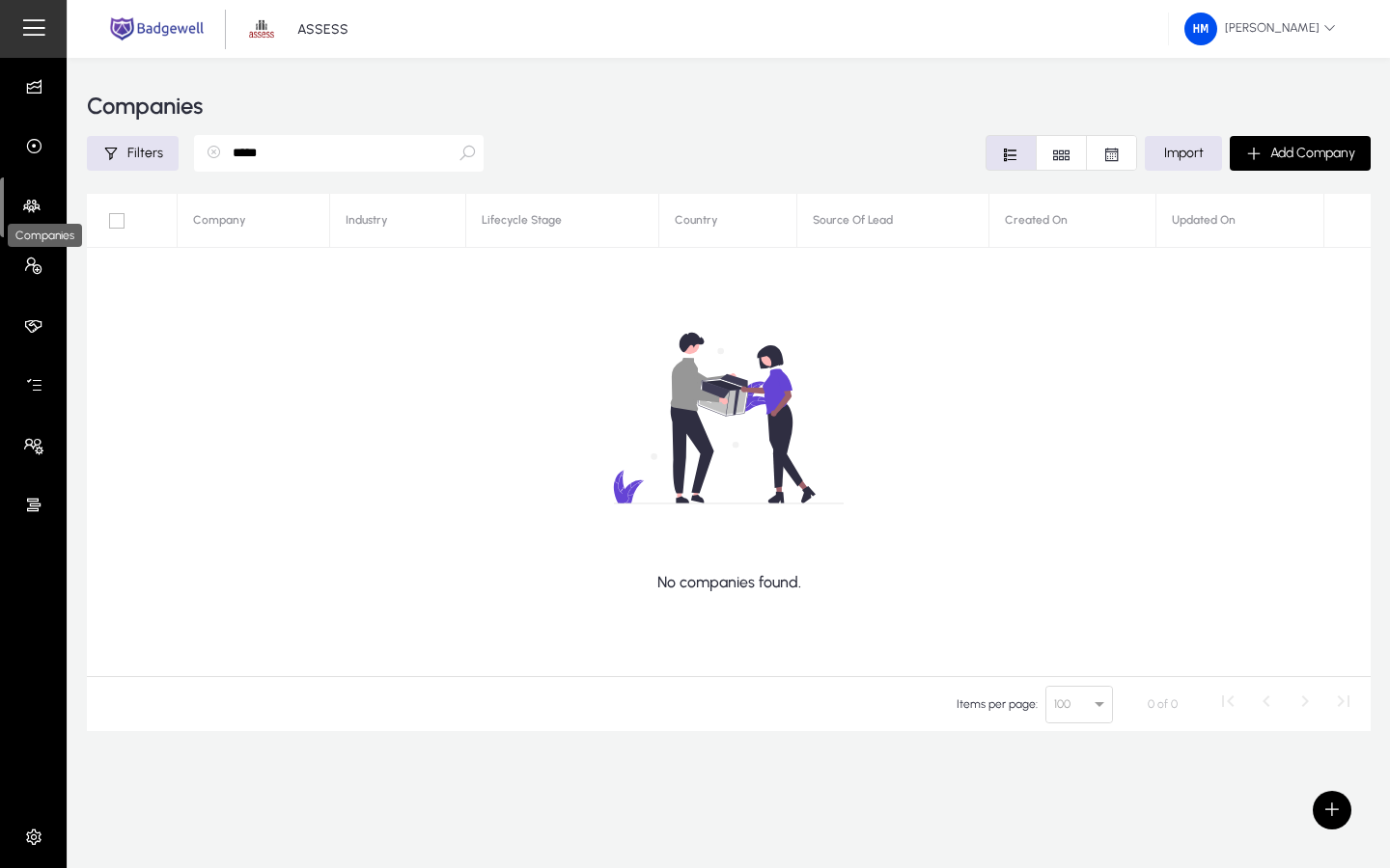 Image resolution: width=1390 pixels, height=868 pixels. What do you see at coordinates (997, 704) in the screenshot?
I see `div: Items per page:` at bounding box center [997, 704].